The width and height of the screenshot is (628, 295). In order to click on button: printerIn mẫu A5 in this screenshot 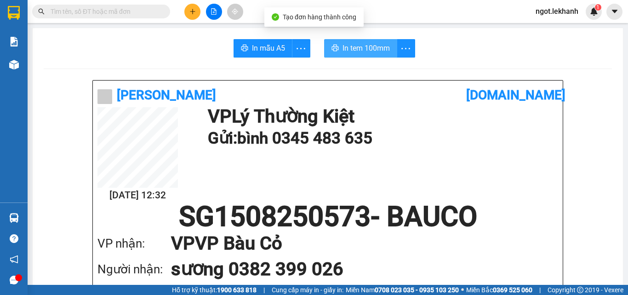, I will do `click(263, 48)`.